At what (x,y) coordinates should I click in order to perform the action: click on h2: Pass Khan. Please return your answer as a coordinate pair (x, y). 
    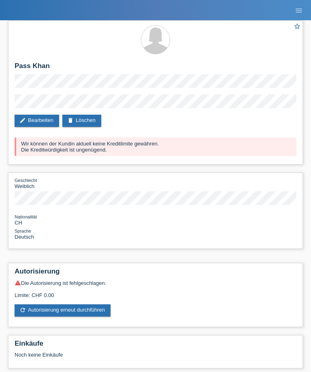
    Looking at the image, I should click on (155, 68).